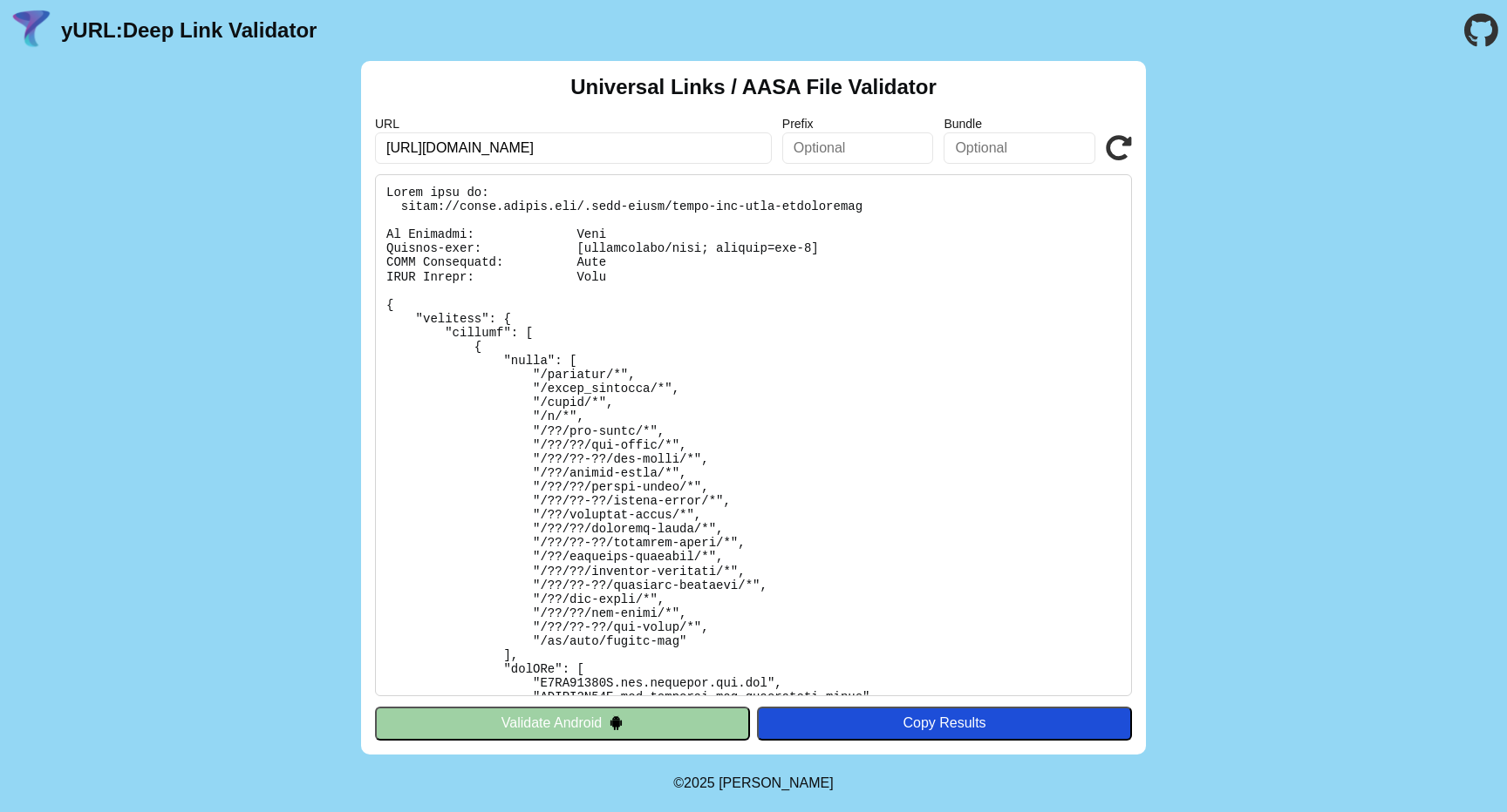 The height and width of the screenshot is (812, 1507). I want to click on h2: Universal Links / AASA File Validator, so click(753, 88).